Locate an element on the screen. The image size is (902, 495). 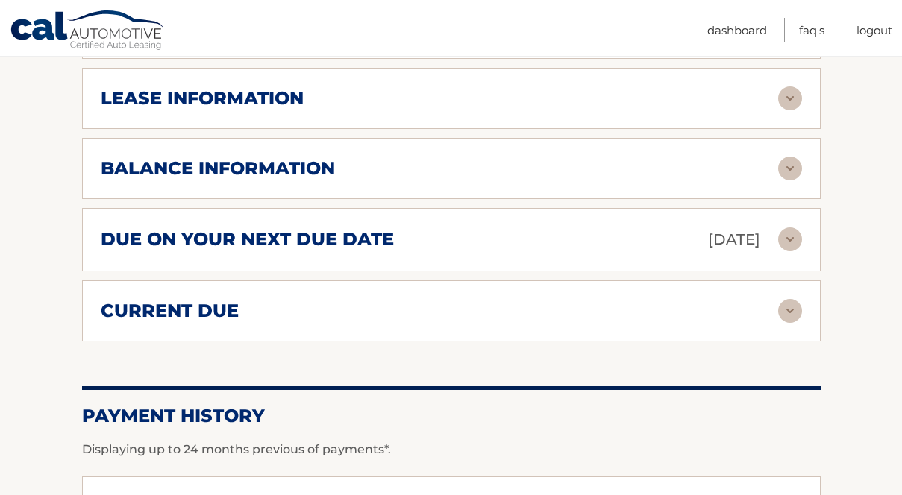
a: Dashboard is located at coordinates (737, 30).